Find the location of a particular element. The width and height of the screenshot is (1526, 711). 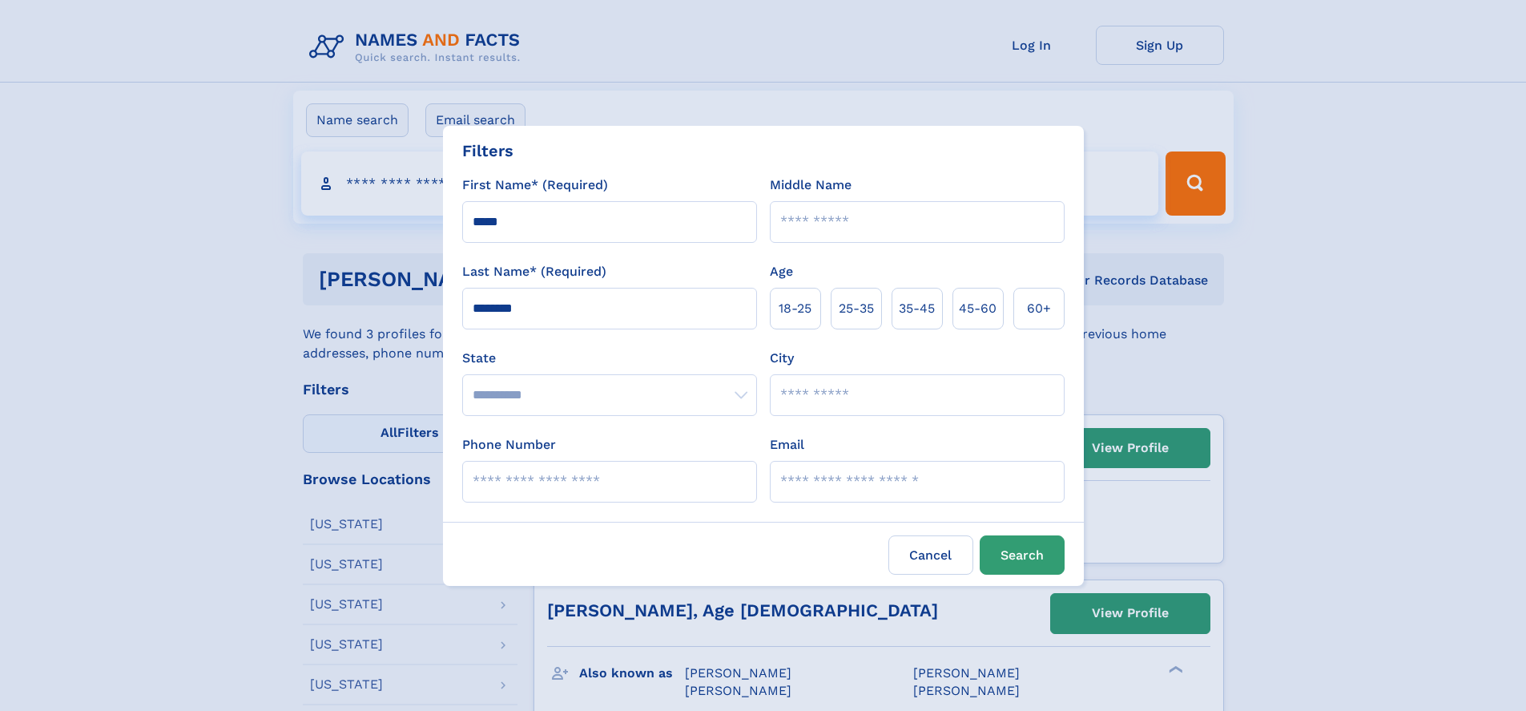

label: Last Name* (Required) is located at coordinates (534, 272).